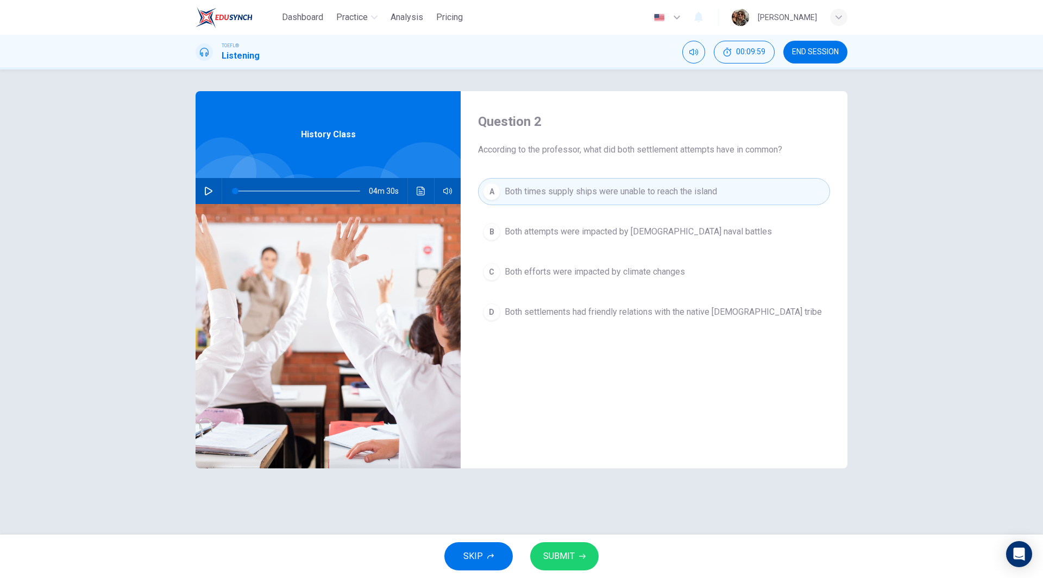  I want to click on a: Analysis, so click(407, 17).